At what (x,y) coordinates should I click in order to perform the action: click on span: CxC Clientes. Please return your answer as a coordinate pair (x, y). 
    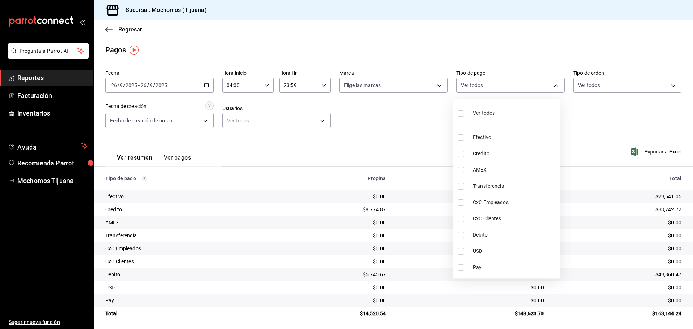
    Looking at the image, I should click on (515, 218).